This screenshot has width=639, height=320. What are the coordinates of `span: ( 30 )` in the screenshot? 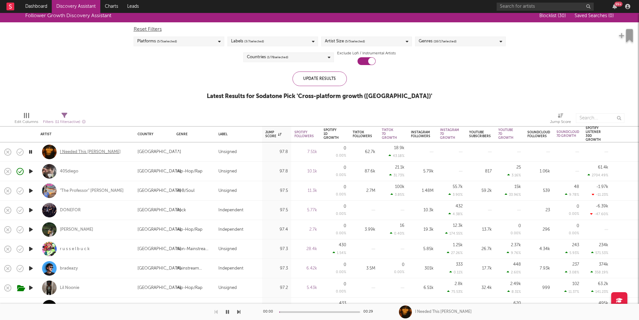 It's located at (561, 16).